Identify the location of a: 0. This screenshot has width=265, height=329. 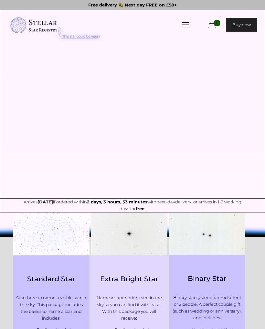
(215, 25).